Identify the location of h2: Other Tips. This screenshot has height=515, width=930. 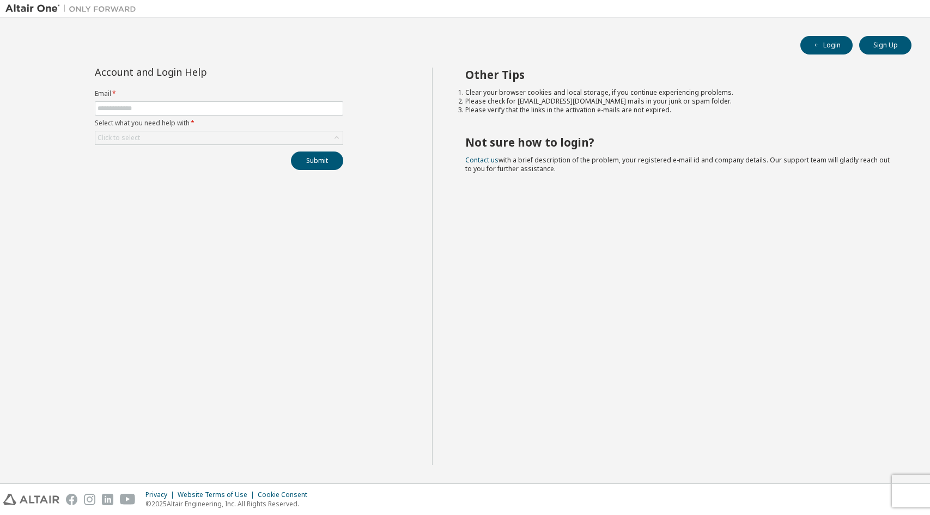
(679, 75).